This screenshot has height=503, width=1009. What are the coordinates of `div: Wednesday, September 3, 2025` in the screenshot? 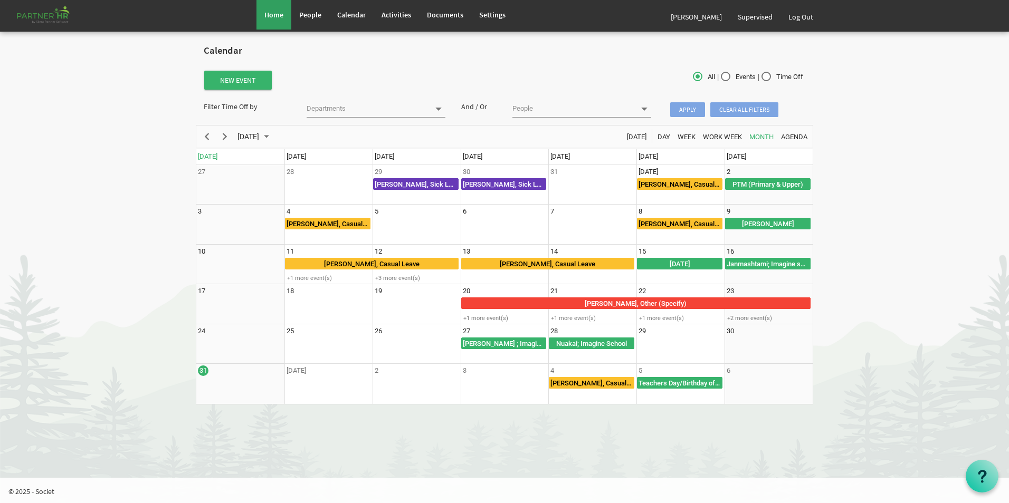 It's located at (464, 371).